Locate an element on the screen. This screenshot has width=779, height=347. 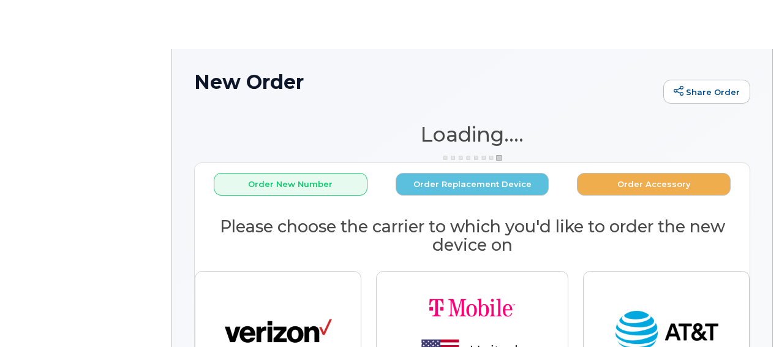
h2: Please choose the carrier to which you'd like to order the new device on is located at coordinates (472, 235).